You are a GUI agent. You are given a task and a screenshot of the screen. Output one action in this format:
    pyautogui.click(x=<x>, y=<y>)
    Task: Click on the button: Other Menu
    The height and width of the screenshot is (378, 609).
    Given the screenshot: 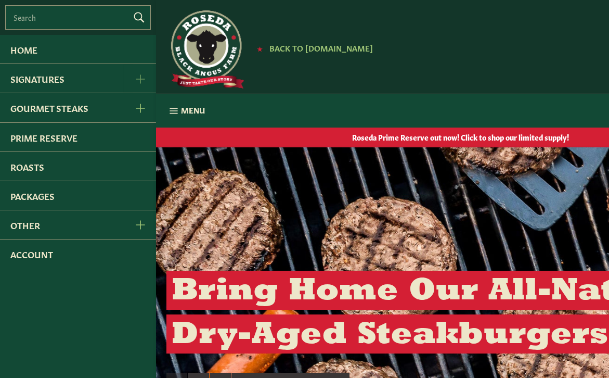 What is the action you would take?
    pyautogui.click(x=139, y=224)
    